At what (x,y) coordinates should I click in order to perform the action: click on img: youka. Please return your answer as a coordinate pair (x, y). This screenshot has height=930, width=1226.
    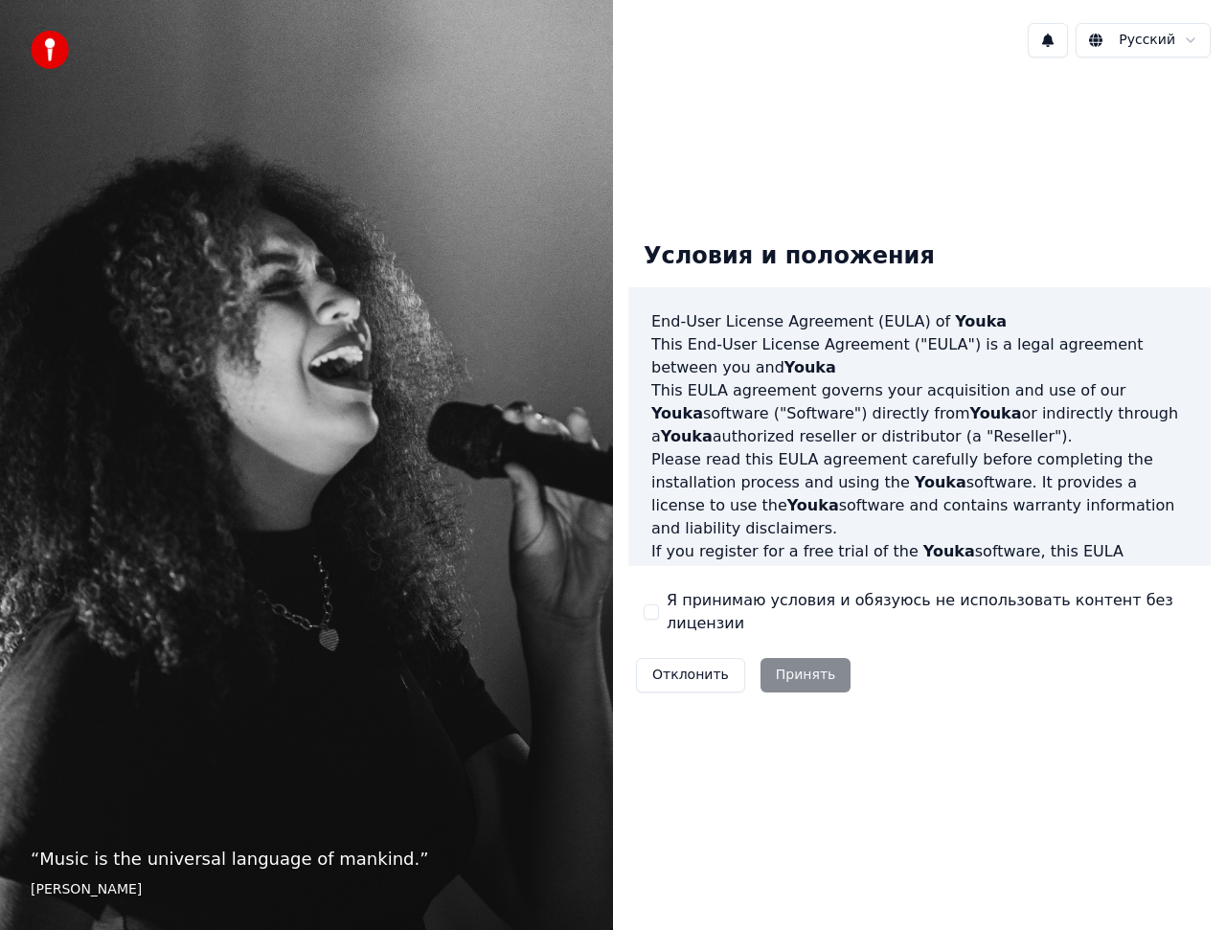
    Looking at the image, I should click on (50, 50).